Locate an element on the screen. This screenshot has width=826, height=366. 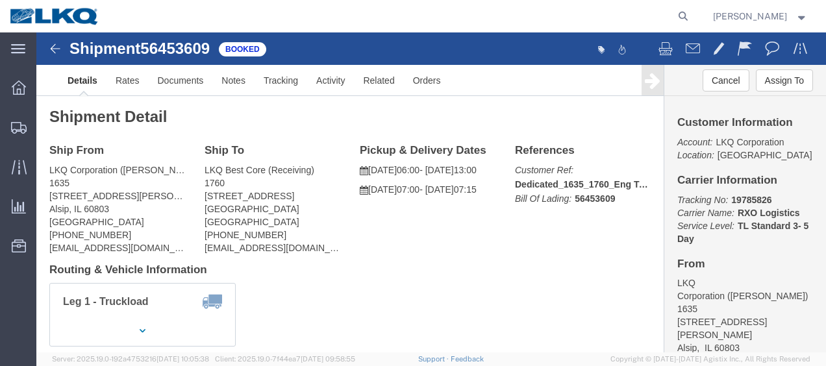
a: Support is located at coordinates (434, 359).